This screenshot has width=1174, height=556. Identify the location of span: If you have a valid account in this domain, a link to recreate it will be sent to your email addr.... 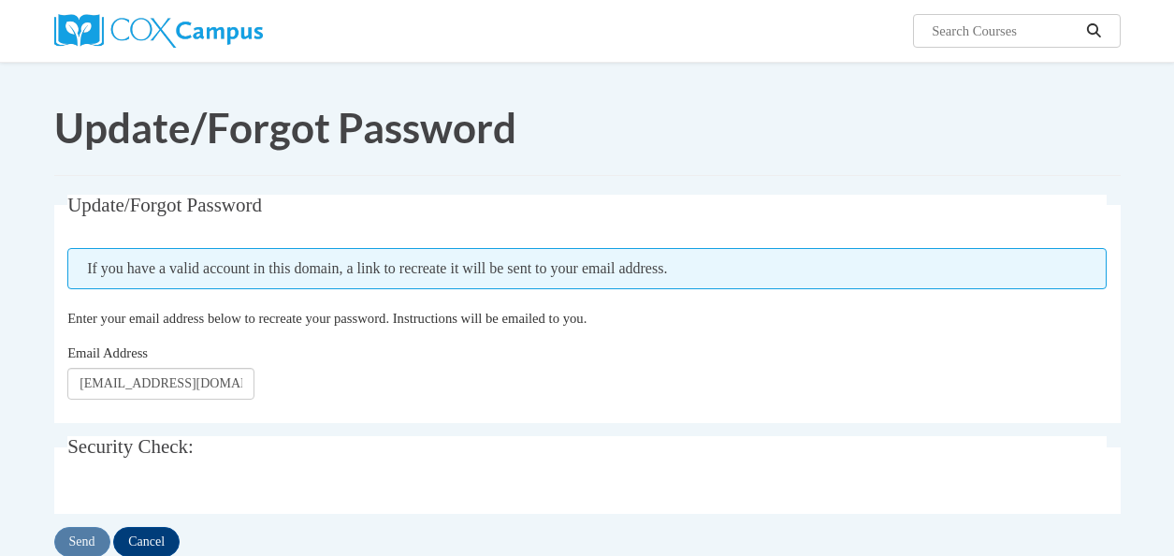
(587, 269).